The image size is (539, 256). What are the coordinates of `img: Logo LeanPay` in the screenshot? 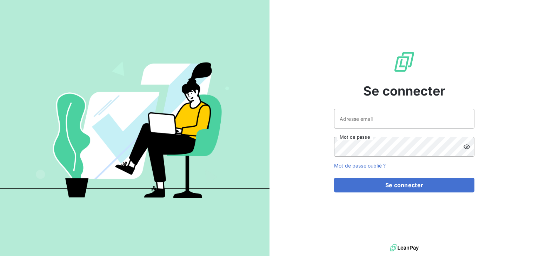 It's located at (404, 62).